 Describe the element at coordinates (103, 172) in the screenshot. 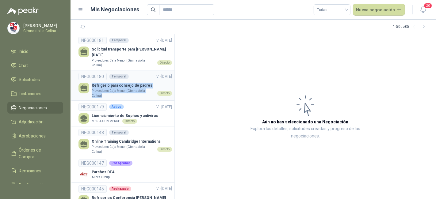

I see `p: Parches DEA` at that location.